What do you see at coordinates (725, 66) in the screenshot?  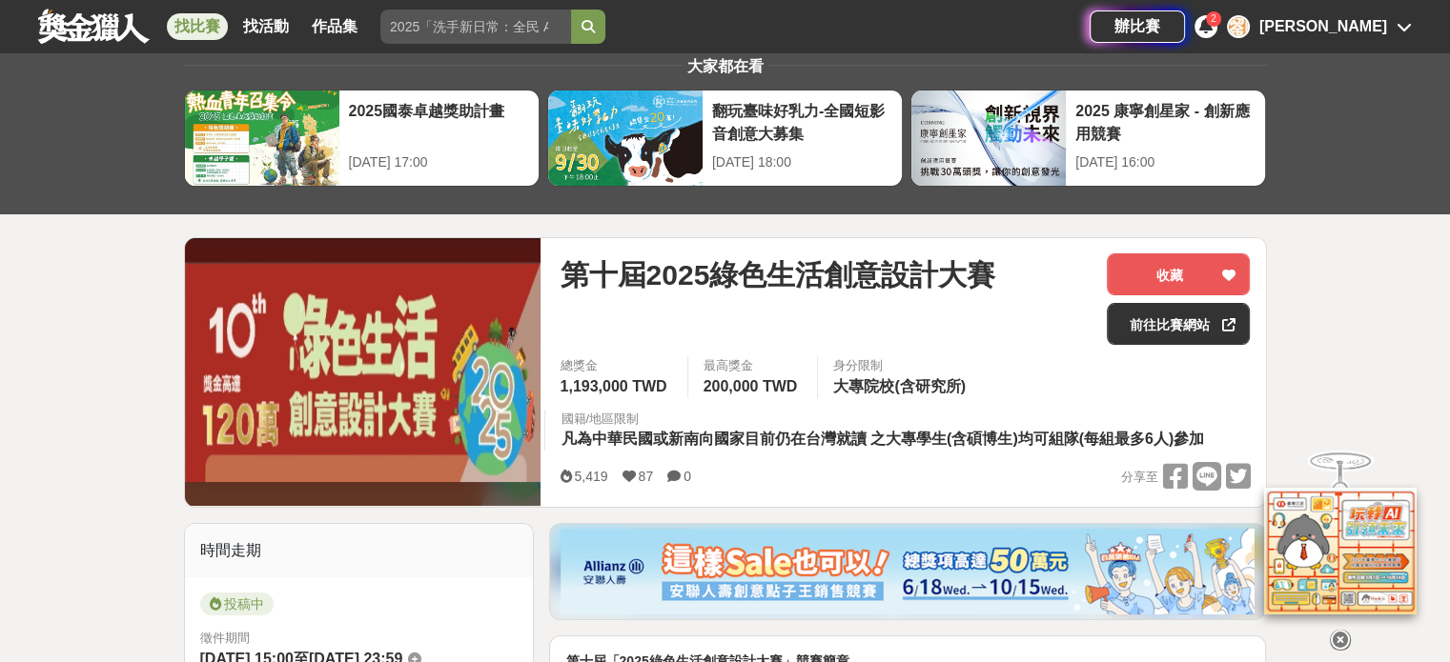 I see `span: 大家都在看` at bounding box center [725, 66].